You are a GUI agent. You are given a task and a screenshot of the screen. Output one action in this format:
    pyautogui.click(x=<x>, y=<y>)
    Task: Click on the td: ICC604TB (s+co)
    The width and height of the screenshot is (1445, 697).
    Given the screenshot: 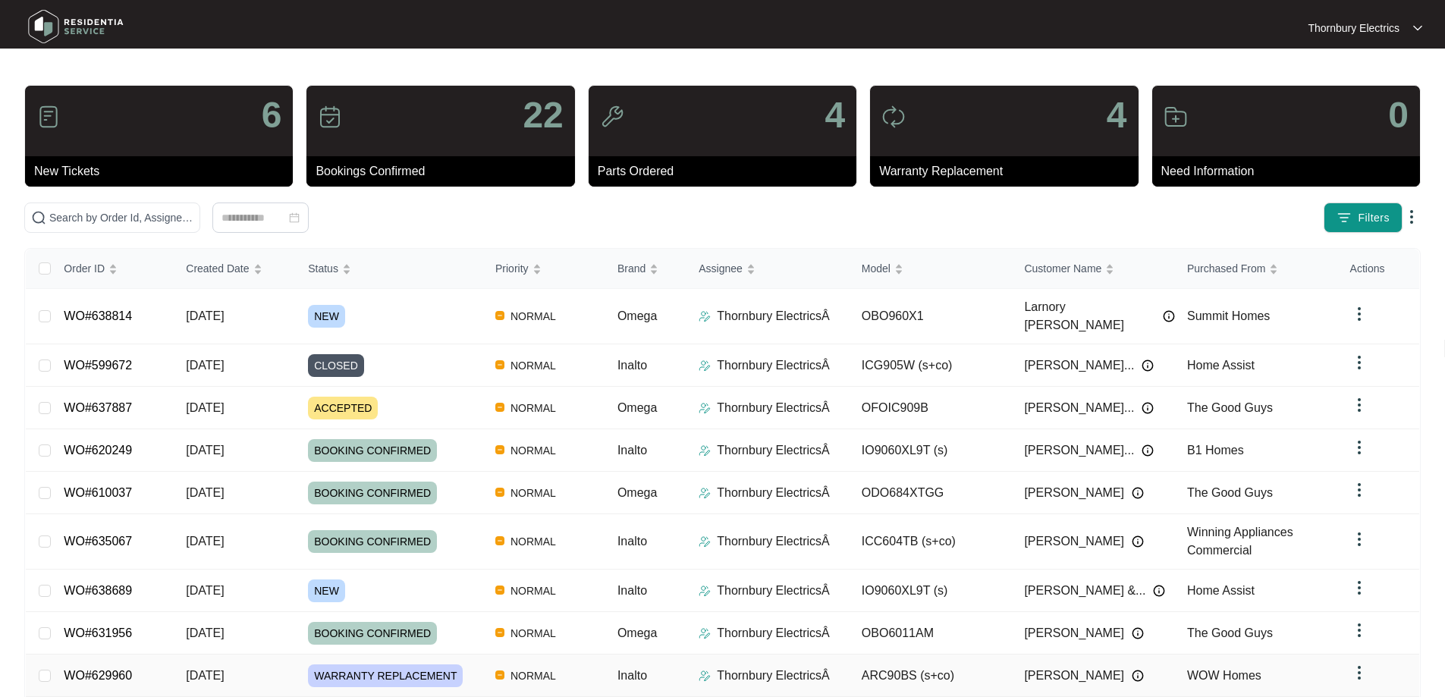 What is the action you would take?
    pyautogui.click(x=931, y=542)
    